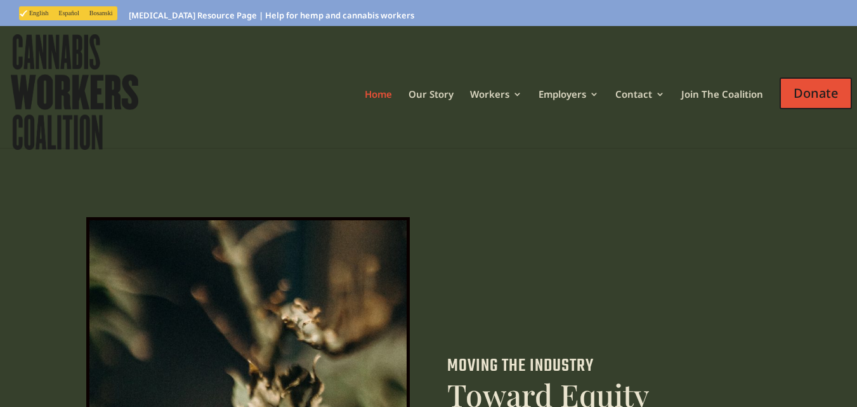 This screenshot has width=857, height=407. I want to click on span: English, so click(39, 13).